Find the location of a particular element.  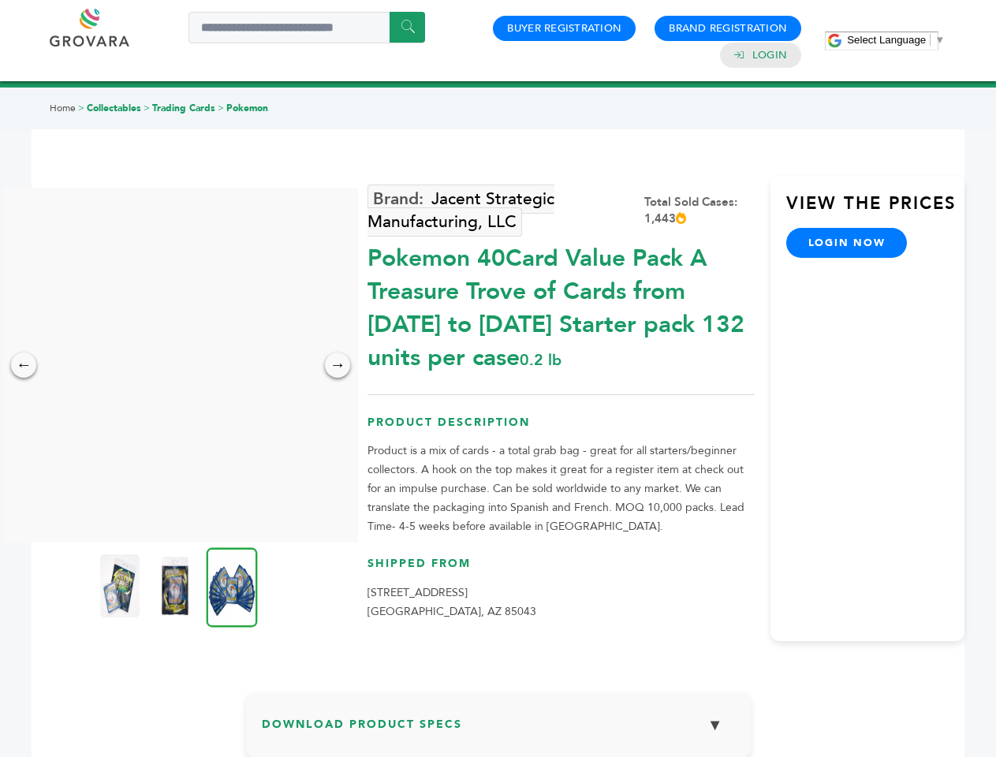

p: Product is a mix of cards - a total grab bag - great for all starters/beginner collectors. A hook... is located at coordinates (561, 489).